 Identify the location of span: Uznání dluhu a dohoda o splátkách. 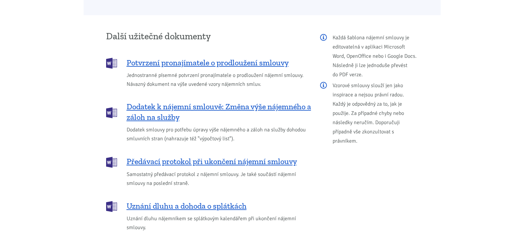
(186, 206).